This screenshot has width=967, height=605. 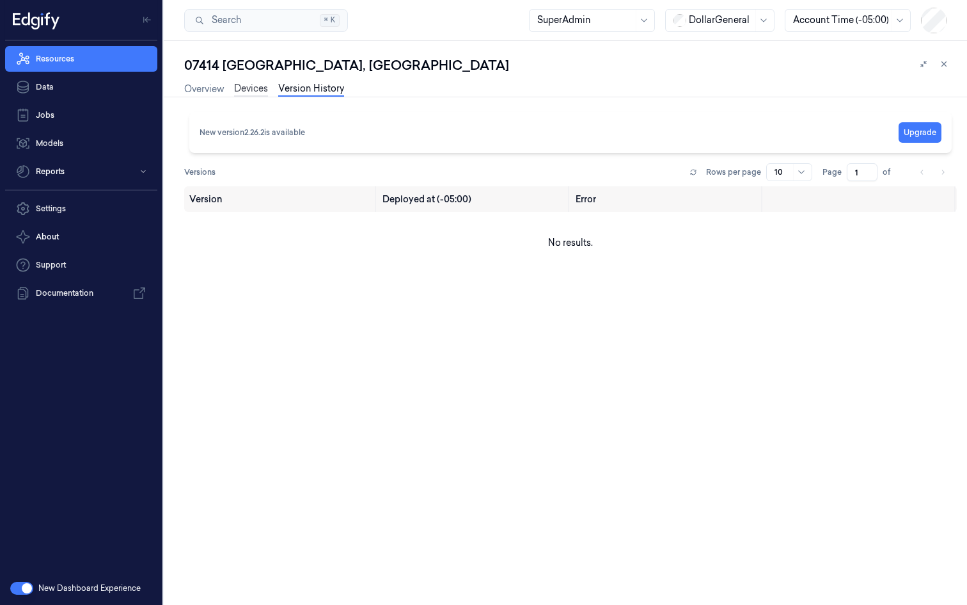 I want to click on a: Support, so click(x=81, y=265).